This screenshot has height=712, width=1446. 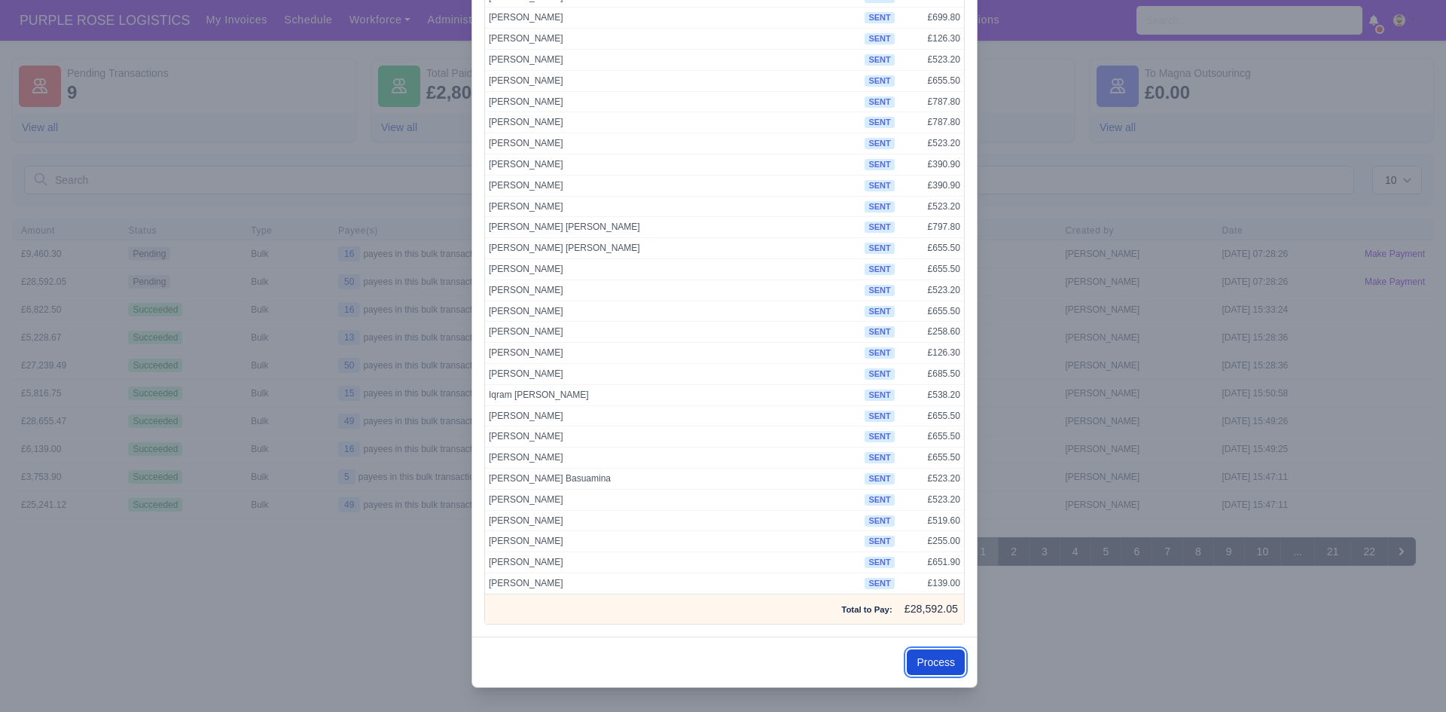 I want to click on td: £139.00, so click(x=931, y=584).